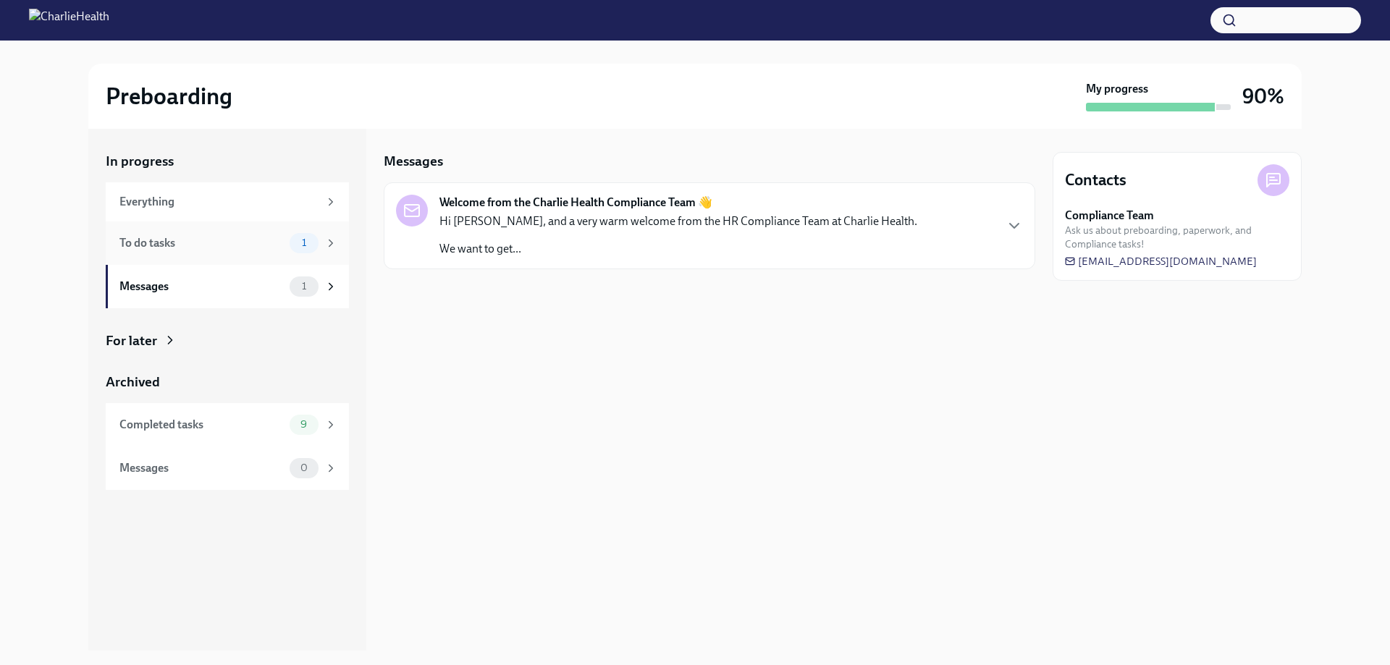 The width and height of the screenshot is (1390, 665). What do you see at coordinates (413, 161) in the screenshot?
I see `h5: Messages` at bounding box center [413, 161].